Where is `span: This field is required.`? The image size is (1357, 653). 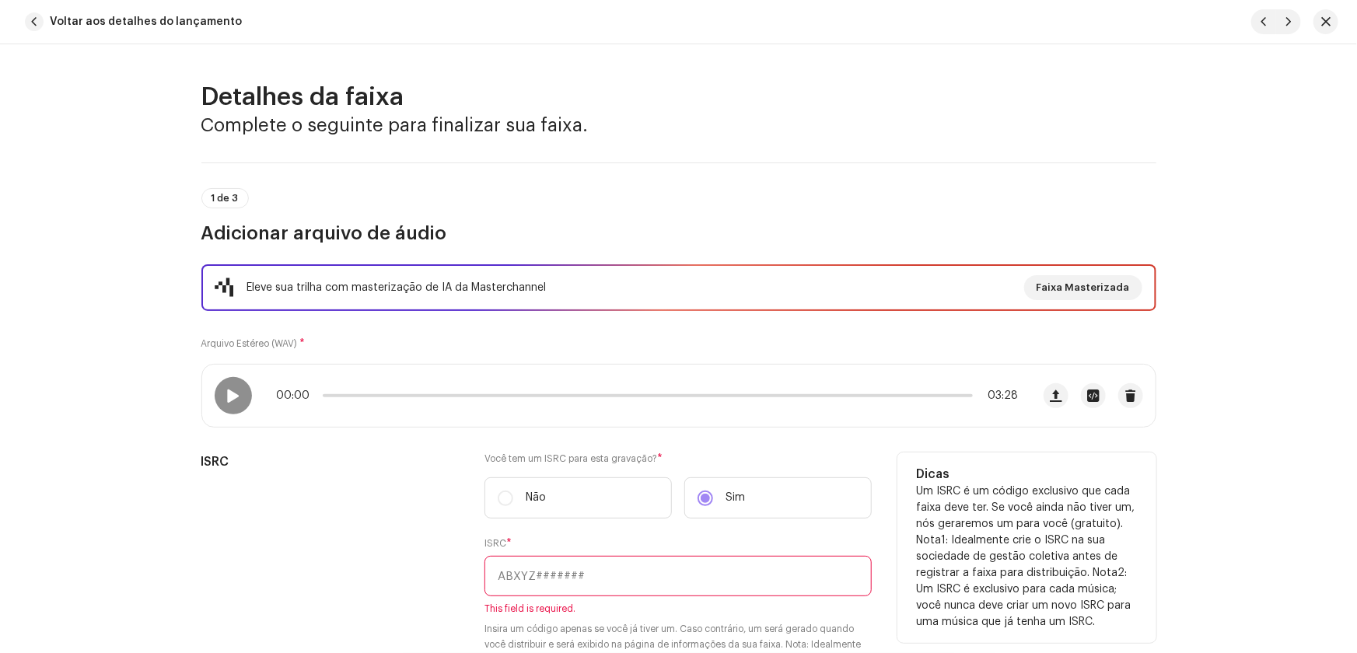
span: This field is required. is located at coordinates (678, 609).